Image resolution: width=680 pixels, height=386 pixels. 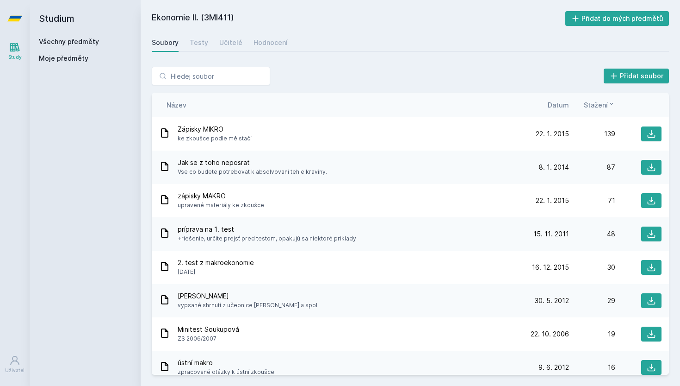 I want to click on span: upravené materiály ke zkoušce, so click(x=221, y=205).